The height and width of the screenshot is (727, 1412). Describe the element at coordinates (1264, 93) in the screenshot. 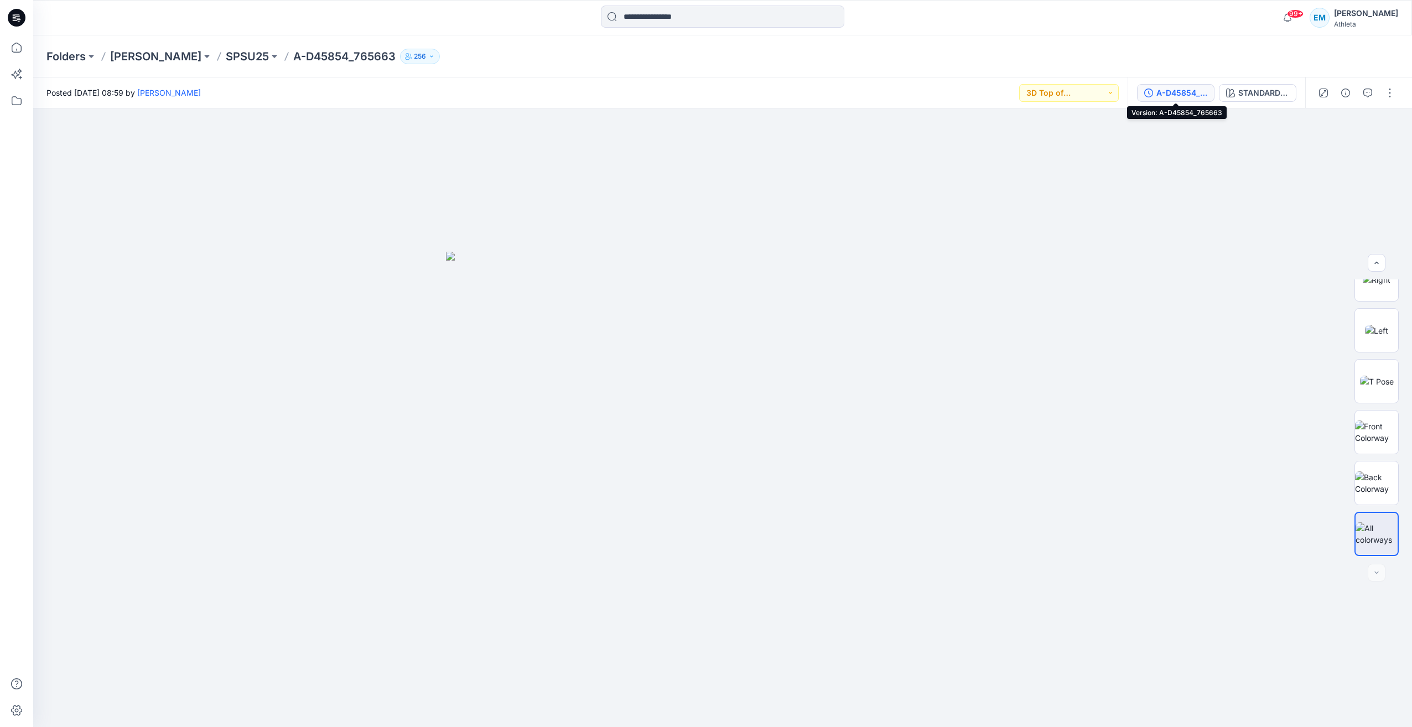

I see `div: STANDARD GREY` at that location.